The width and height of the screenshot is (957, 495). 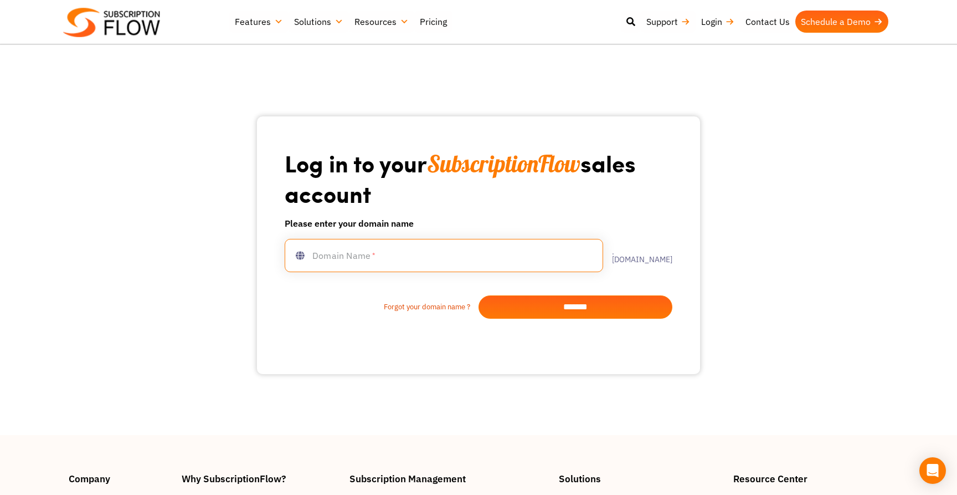 What do you see at coordinates (718, 22) in the screenshot?
I see `a: Login` at bounding box center [718, 22].